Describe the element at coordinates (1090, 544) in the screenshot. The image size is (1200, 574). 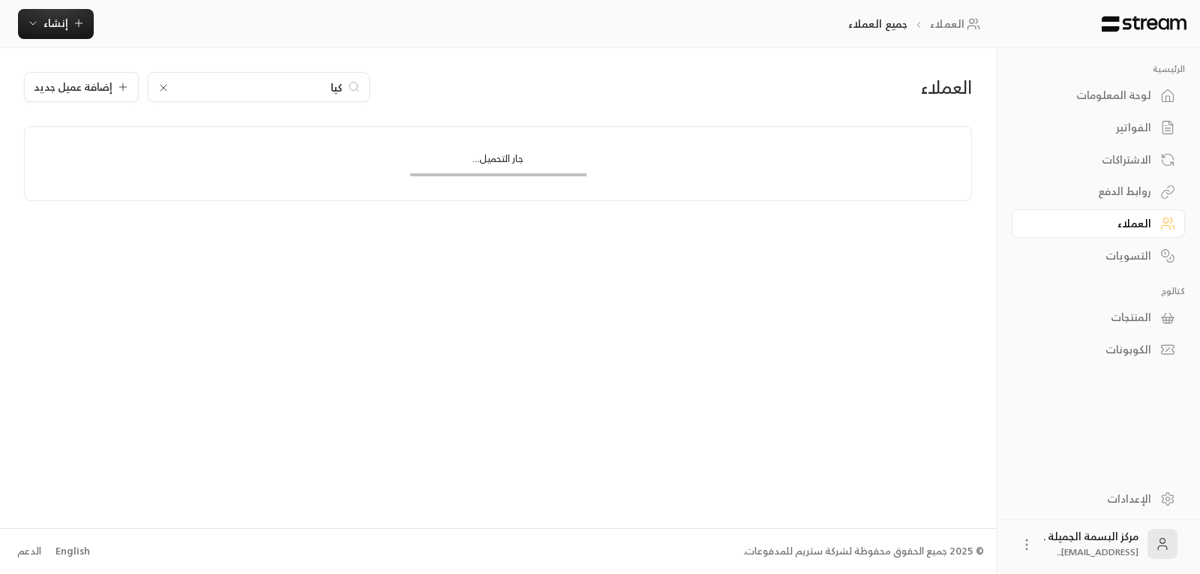
I see `div: مركز البسمة الجميلة .` at that location.